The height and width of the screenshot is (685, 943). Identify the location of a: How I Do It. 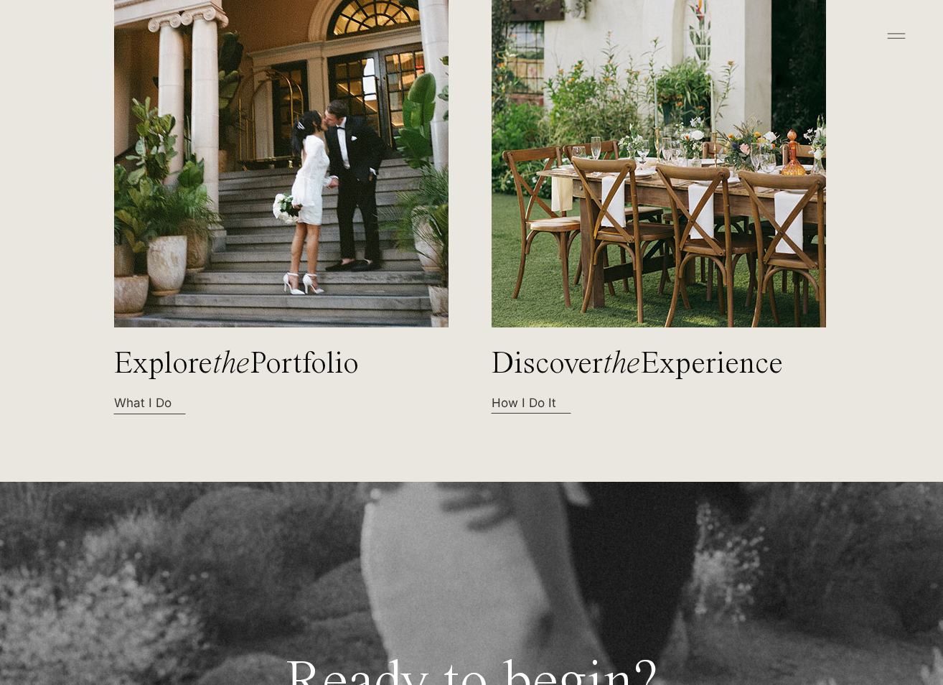
(554, 401).